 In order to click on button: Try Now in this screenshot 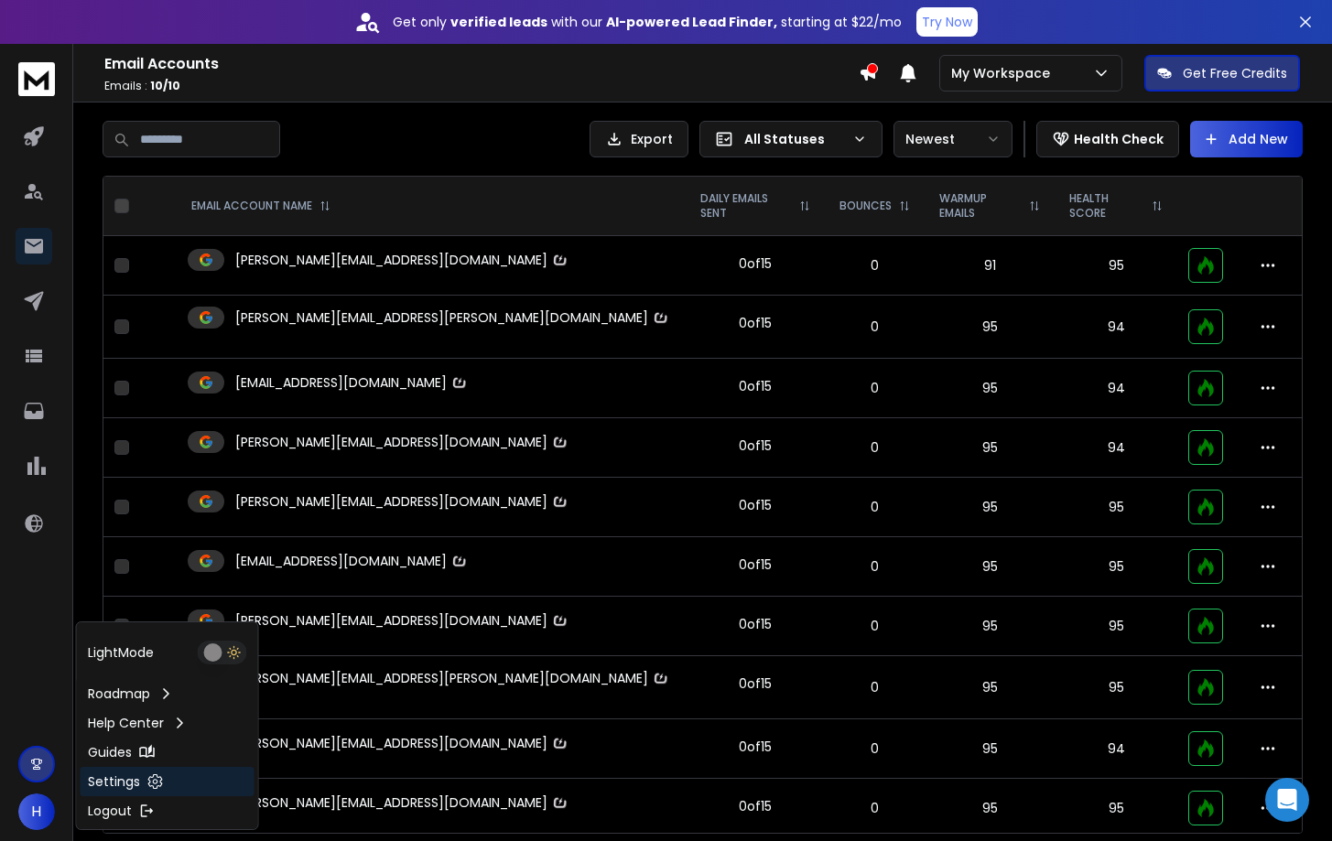, I will do `click(947, 22)`.